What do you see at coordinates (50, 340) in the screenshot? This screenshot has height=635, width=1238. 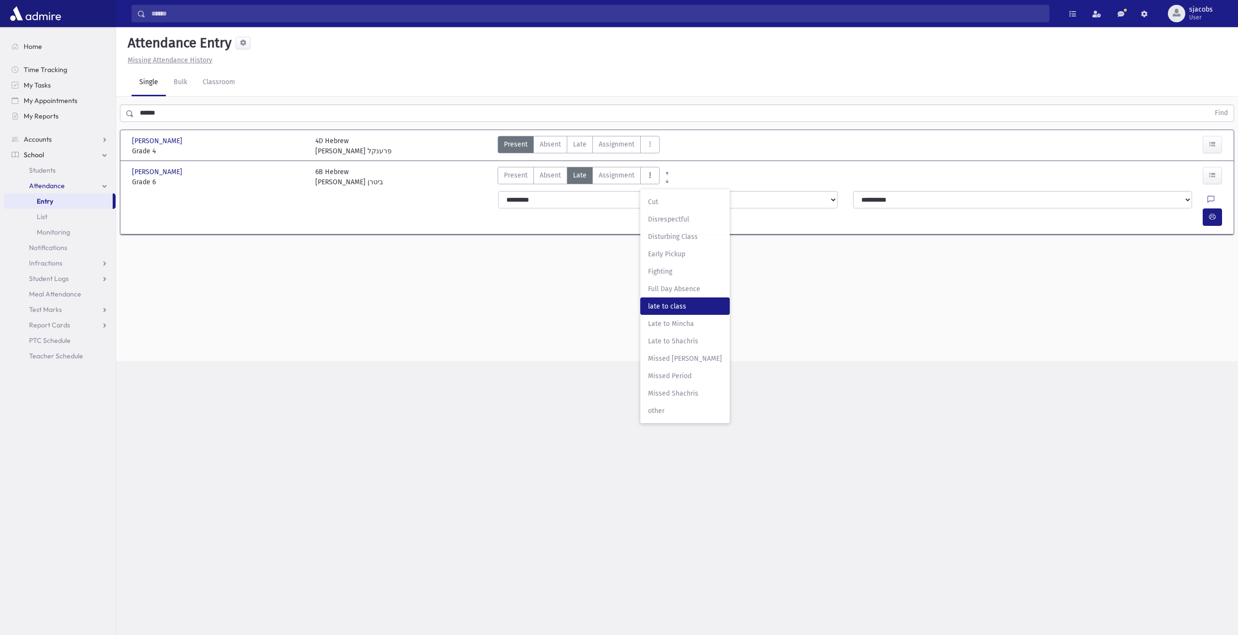 I see `span: PTC Schedule` at bounding box center [50, 340].